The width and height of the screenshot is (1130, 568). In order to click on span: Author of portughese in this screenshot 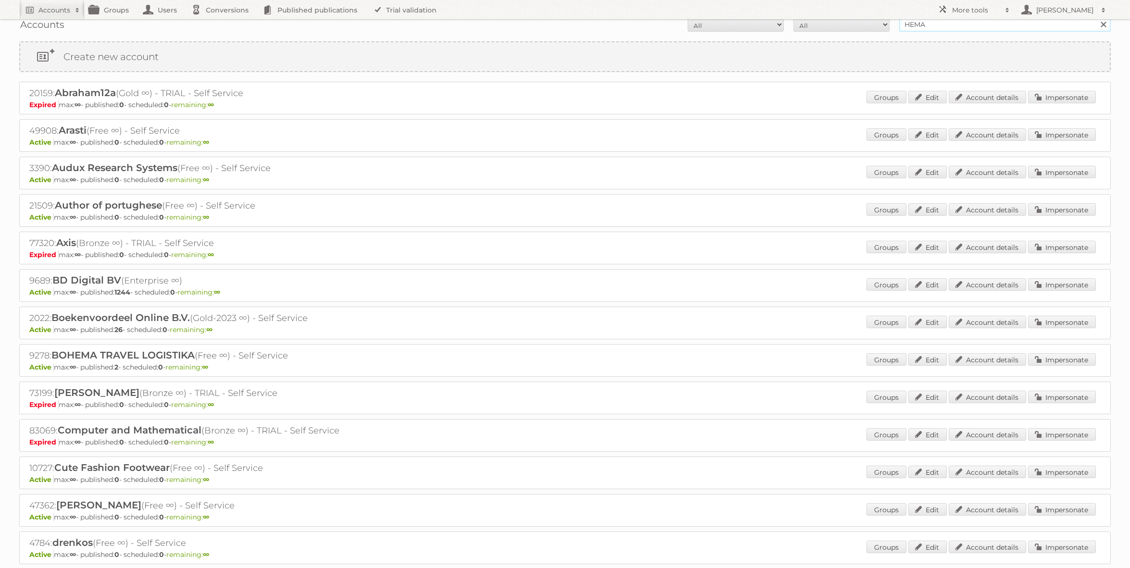, I will do `click(108, 205)`.